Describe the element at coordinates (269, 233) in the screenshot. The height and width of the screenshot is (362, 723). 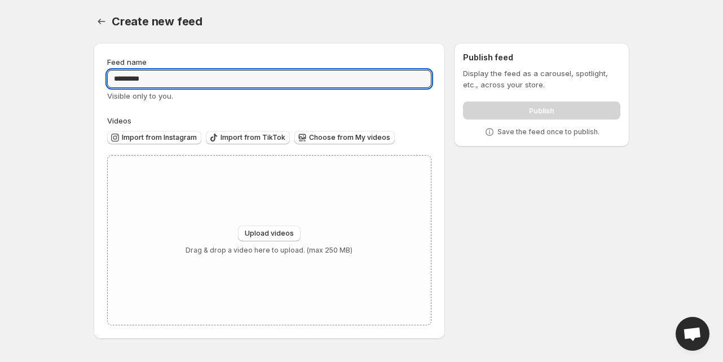
I see `span: Upload videos` at that location.